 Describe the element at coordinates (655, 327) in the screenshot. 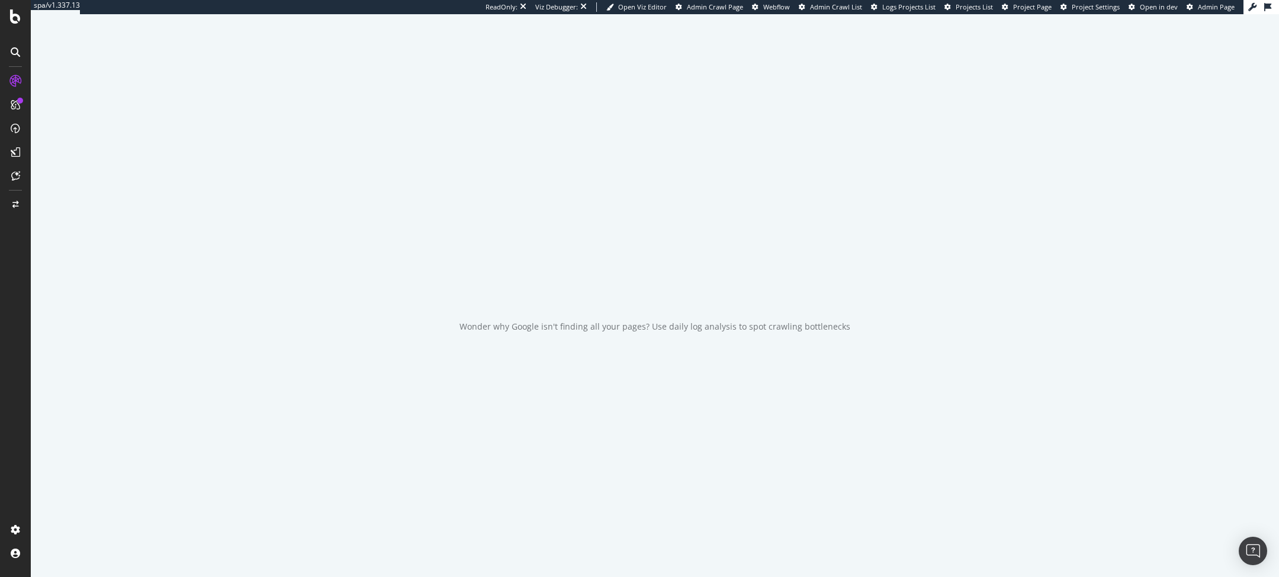

I see `div: Wonder why Google isn't finding all your pages? Use daily log analysis to spot crawling bottlenecks` at that location.